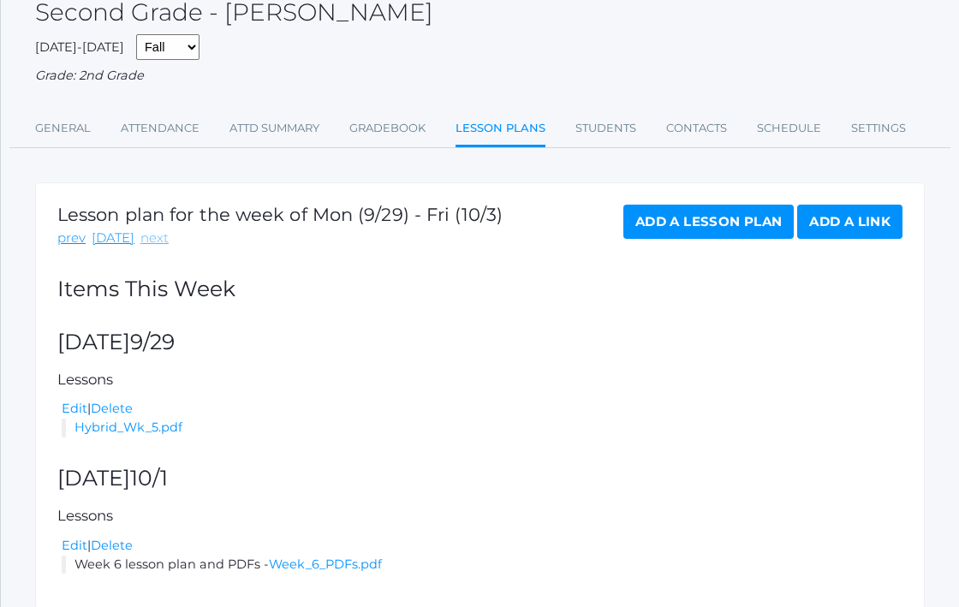  Describe the element at coordinates (480, 76) in the screenshot. I see `div: Grade: 2nd Grade` at that location.